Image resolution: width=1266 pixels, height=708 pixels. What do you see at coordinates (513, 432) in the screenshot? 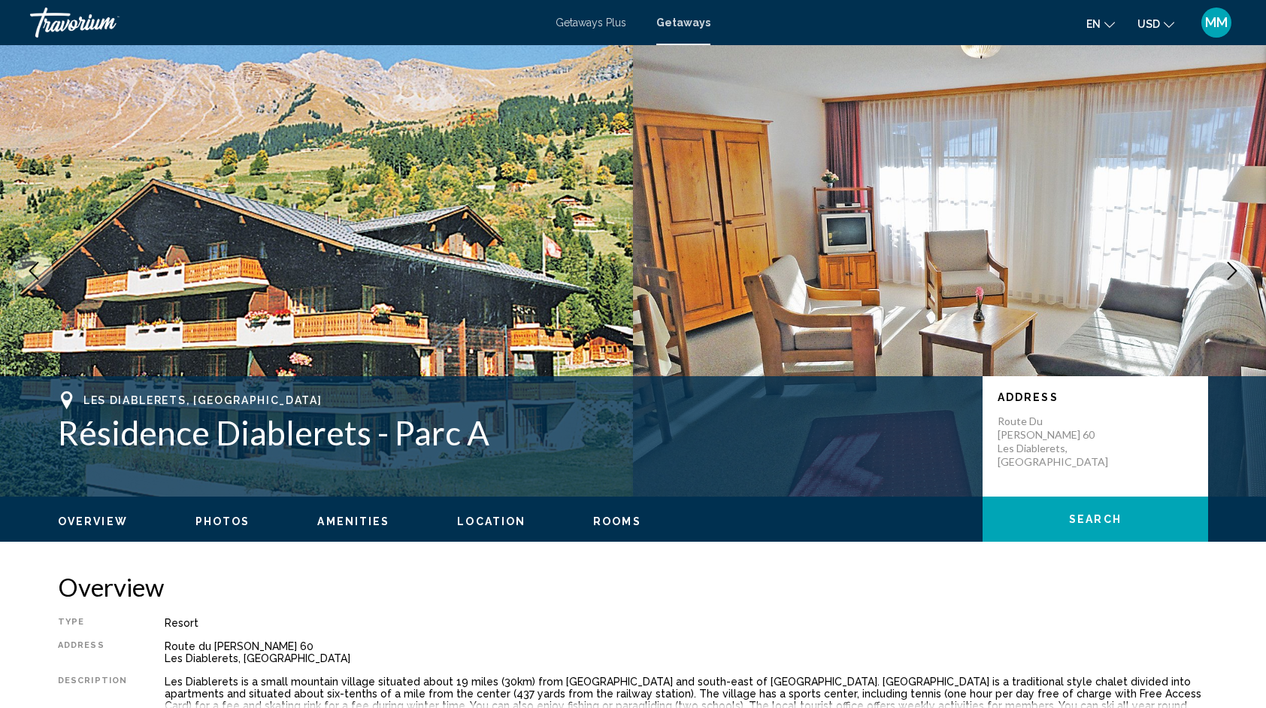
I see `h1: Résidence Diablerets - Parc A` at bounding box center [513, 432].